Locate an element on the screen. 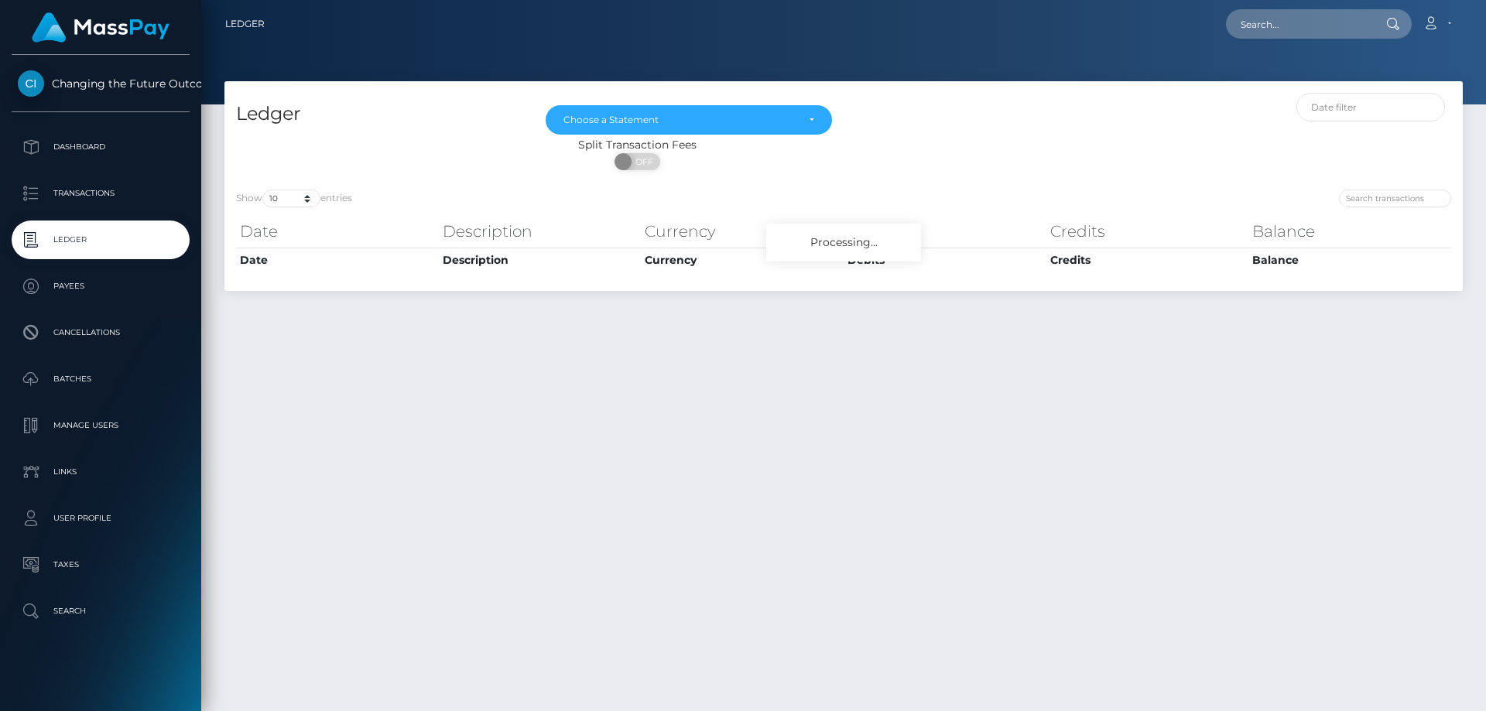 Image resolution: width=1486 pixels, height=711 pixels. p: Manage Users is located at coordinates (101, 426).